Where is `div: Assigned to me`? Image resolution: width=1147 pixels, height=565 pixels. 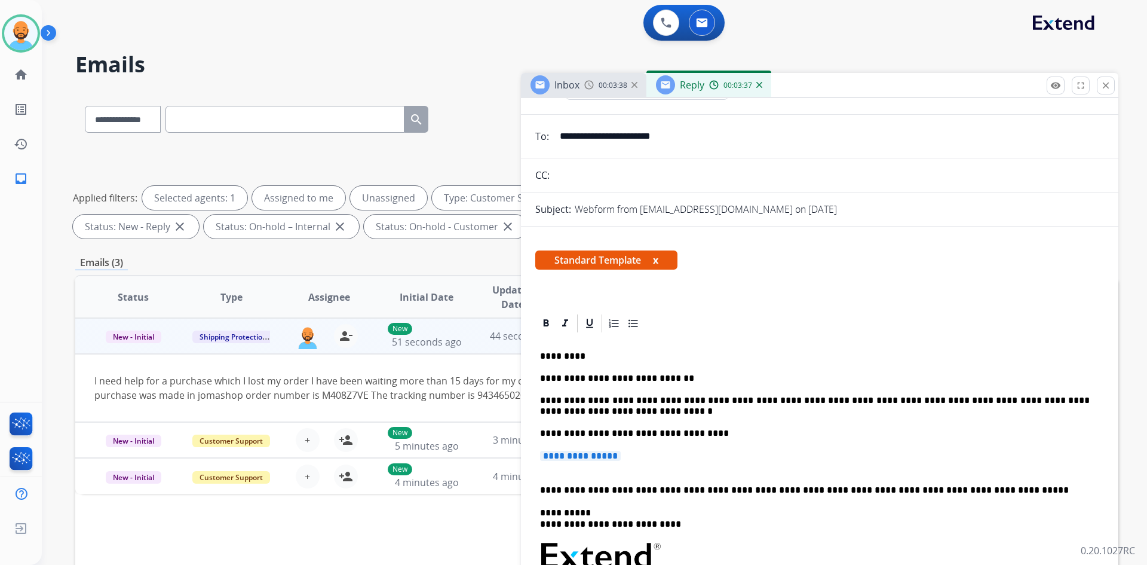
div: Assigned to me is located at coordinates (299, 198).